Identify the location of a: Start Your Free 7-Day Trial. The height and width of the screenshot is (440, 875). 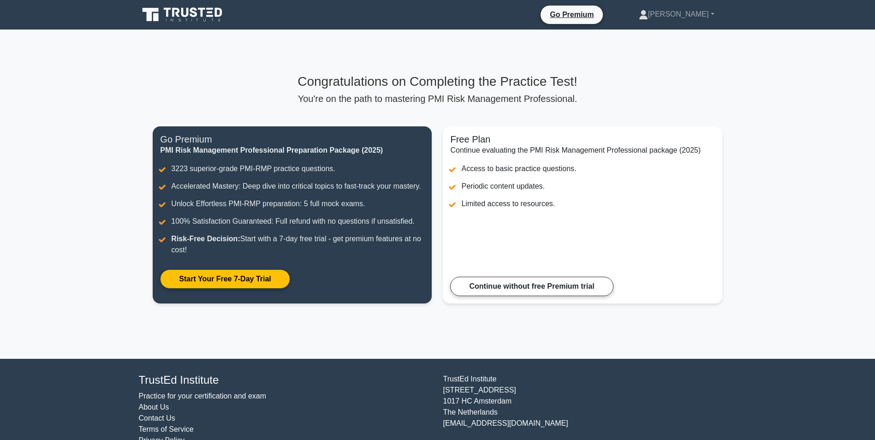
(225, 279).